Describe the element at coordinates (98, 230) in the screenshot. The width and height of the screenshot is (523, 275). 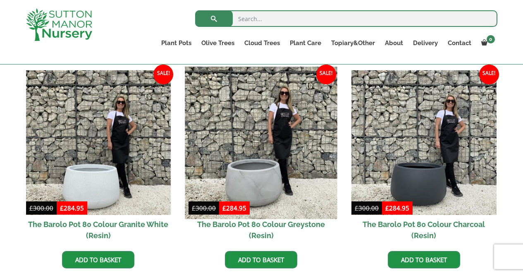
I see `h2: The Barolo Pot 80 Colour Granite White (Resin)` at that location.